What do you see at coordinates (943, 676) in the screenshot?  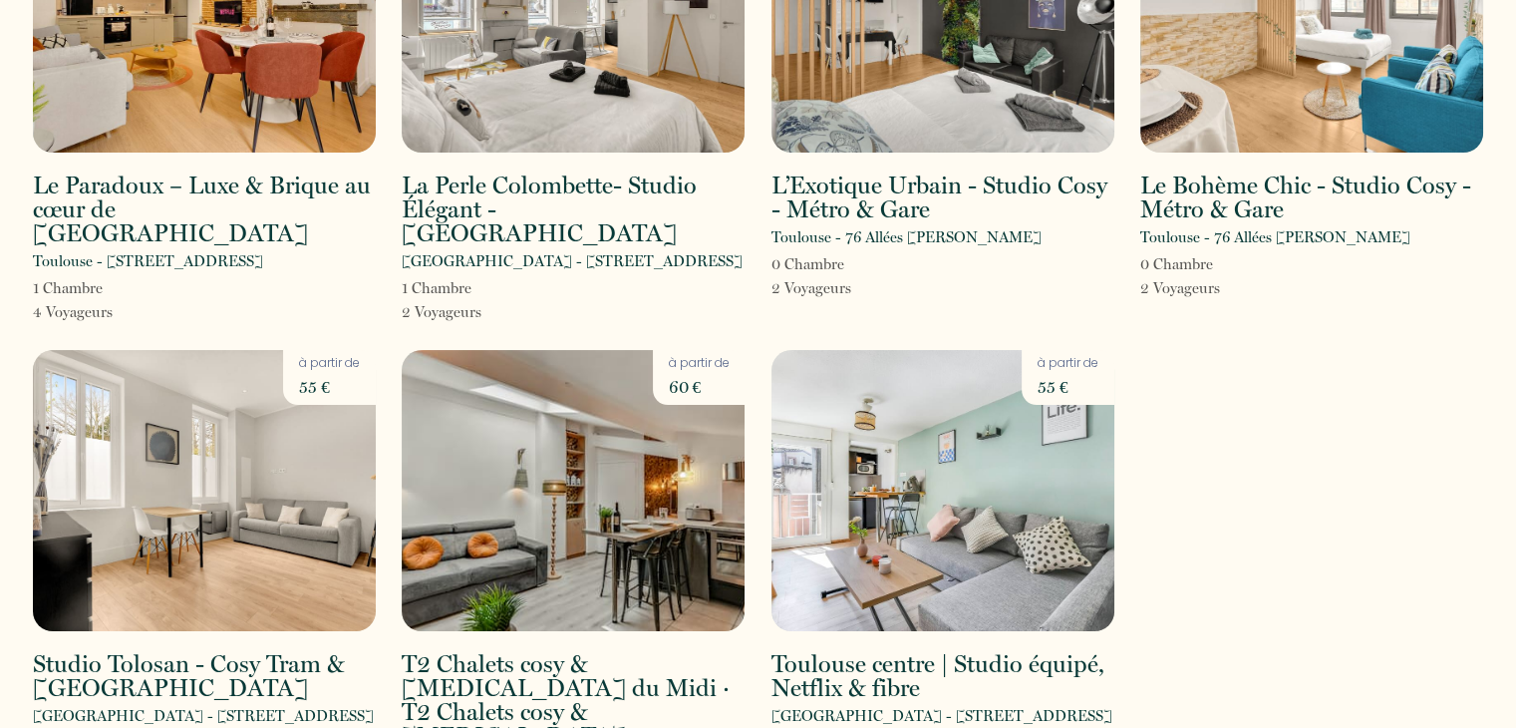 I see `h2: Toulouse centre | Studio équipé, Netflix & fibre` at bounding box center [943, 676].